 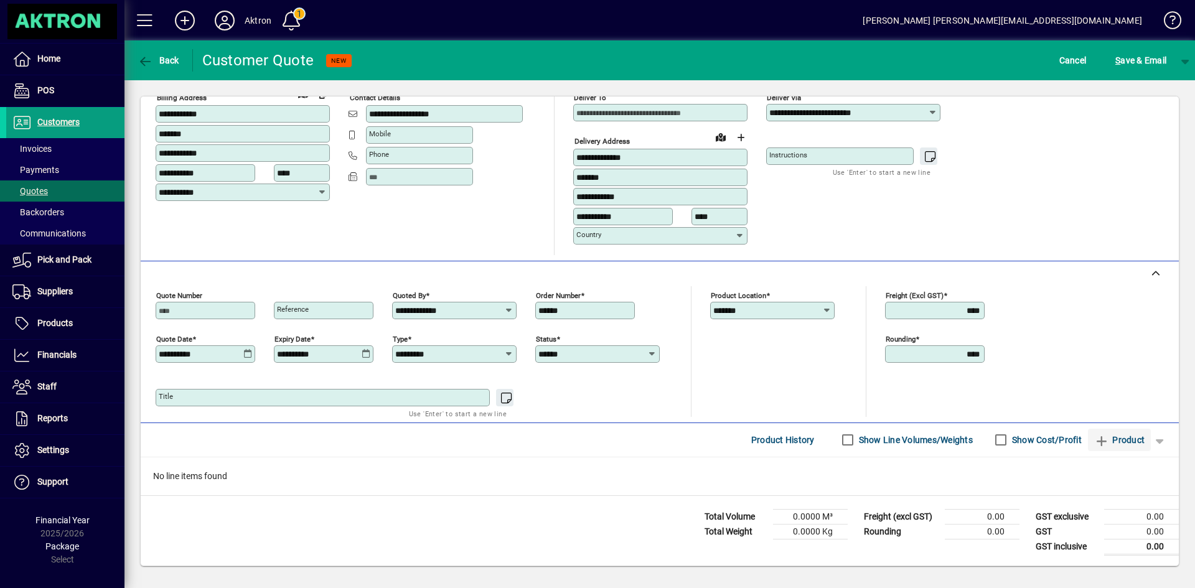 I want to click on div: Aktron, so click(x=258, y=21).